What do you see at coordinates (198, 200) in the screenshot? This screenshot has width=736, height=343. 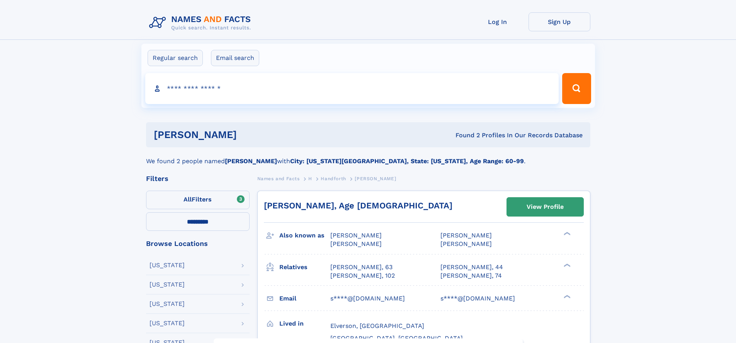 I see `label: Filters` at bounding box center [198, 200].